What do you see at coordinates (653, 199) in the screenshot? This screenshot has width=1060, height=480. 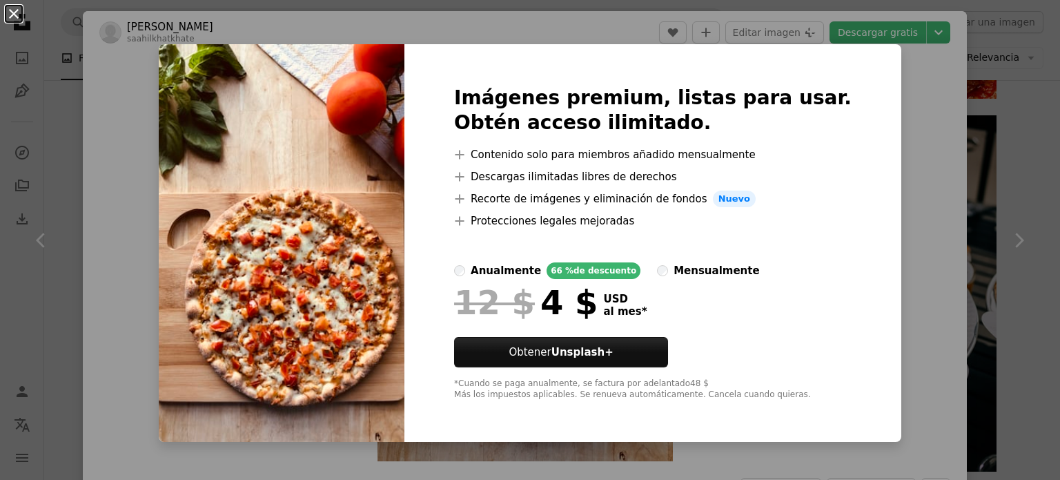 I see `li: Recorte de imágenes y eliminación de fondos` at bounding box center [653, 199].